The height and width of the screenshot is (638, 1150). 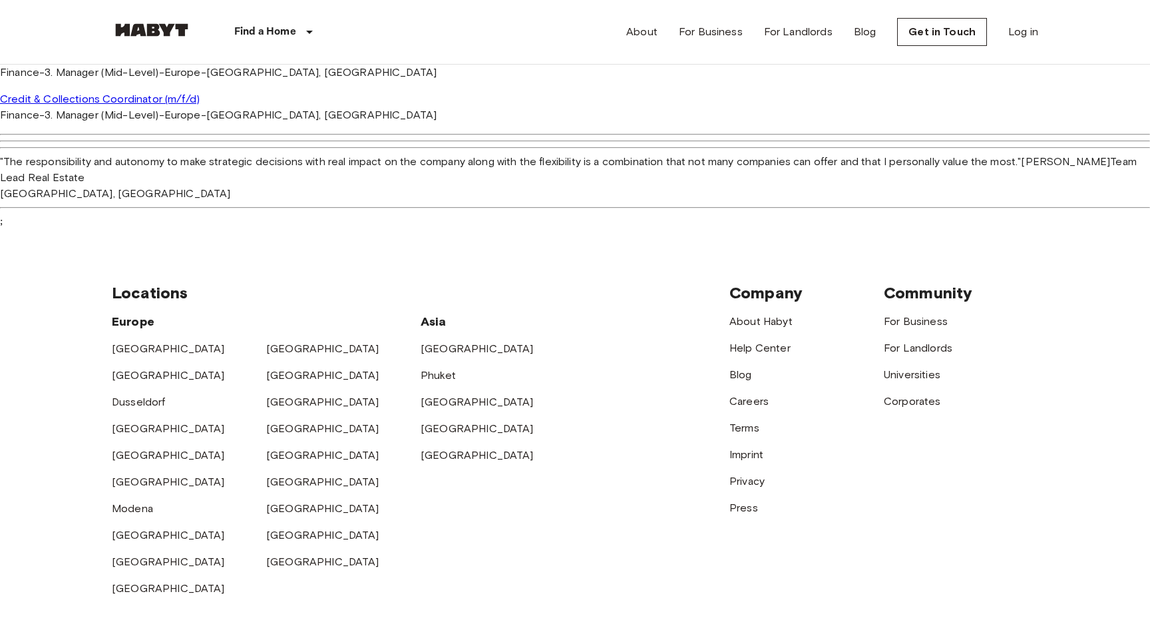 I want to click on a: About Habyt, so click(x=761, y=321).